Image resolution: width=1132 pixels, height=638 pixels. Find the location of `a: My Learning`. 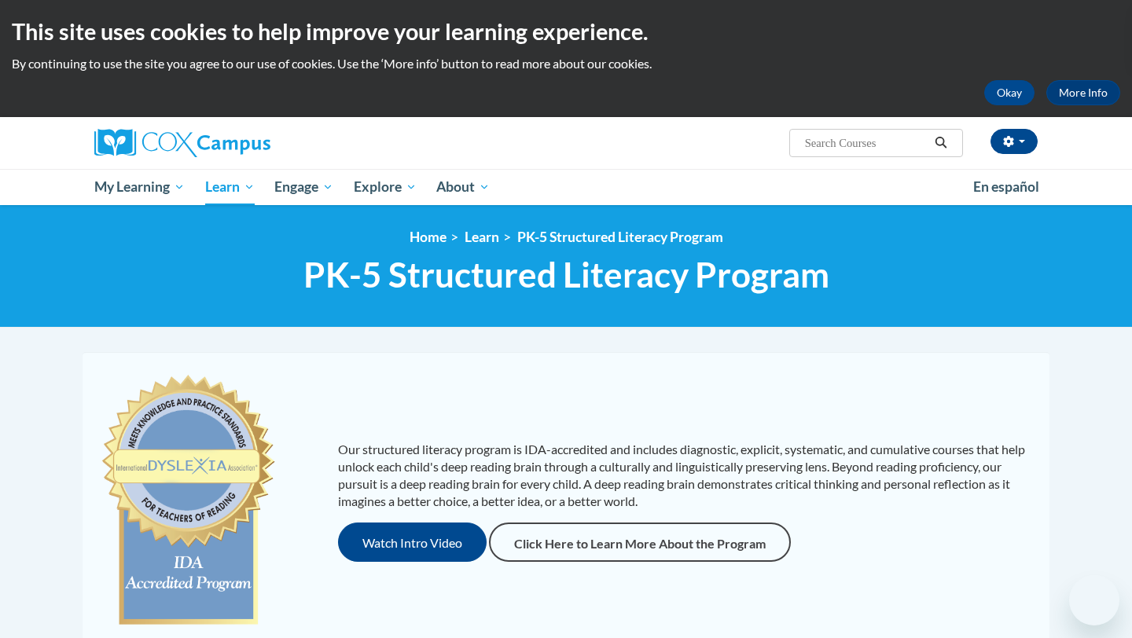

a: My Learning is located at coordinates (139, 187).